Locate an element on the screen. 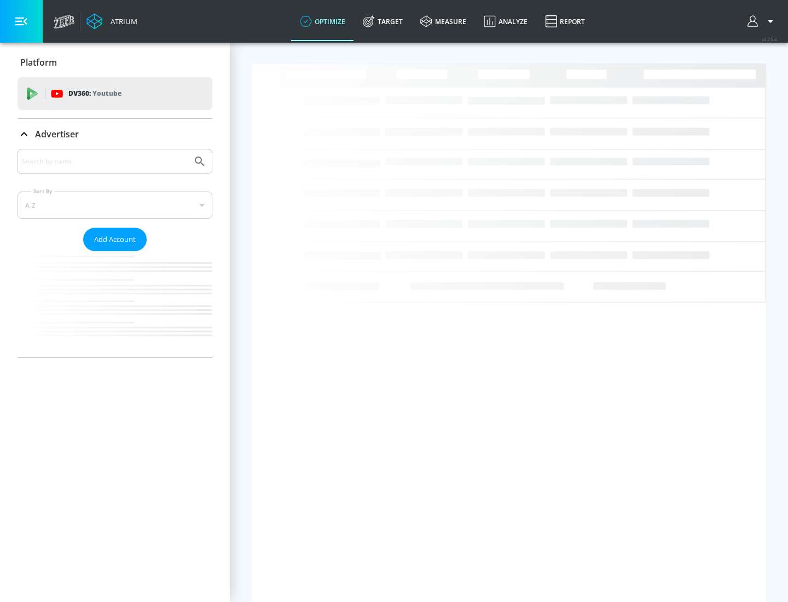 The height and width of the screenshot is (602, 788). p: Youtube is located at coordinates (107, 93).